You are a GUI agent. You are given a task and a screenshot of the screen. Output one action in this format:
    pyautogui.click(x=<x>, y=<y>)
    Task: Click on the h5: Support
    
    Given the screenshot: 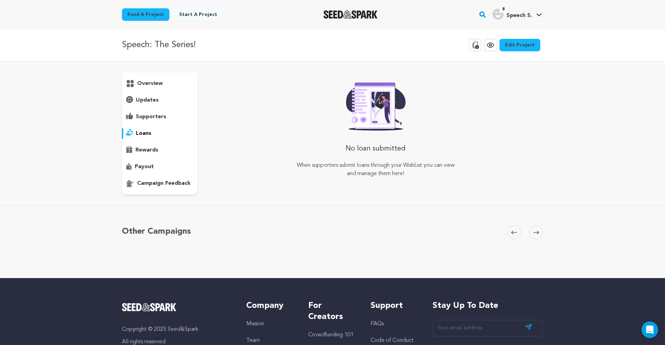 What is the action you would take?
    pyautogui.click(x=395, y=306)
    